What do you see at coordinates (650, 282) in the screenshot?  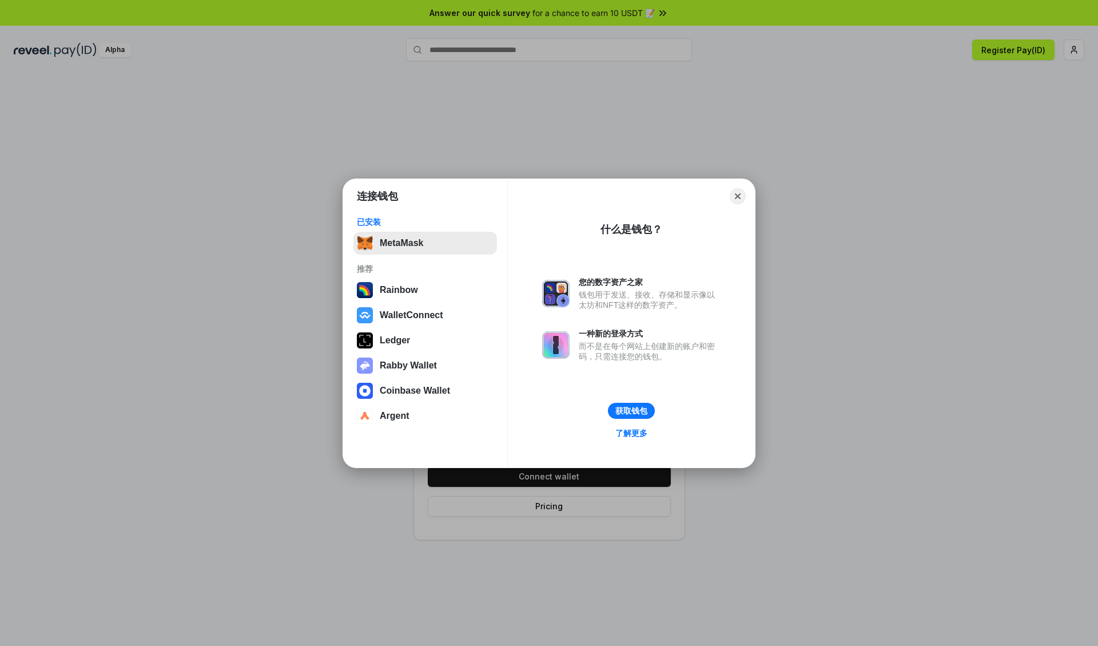 I see `div: 您的数字资产之家` at bounding box center [650, 282].